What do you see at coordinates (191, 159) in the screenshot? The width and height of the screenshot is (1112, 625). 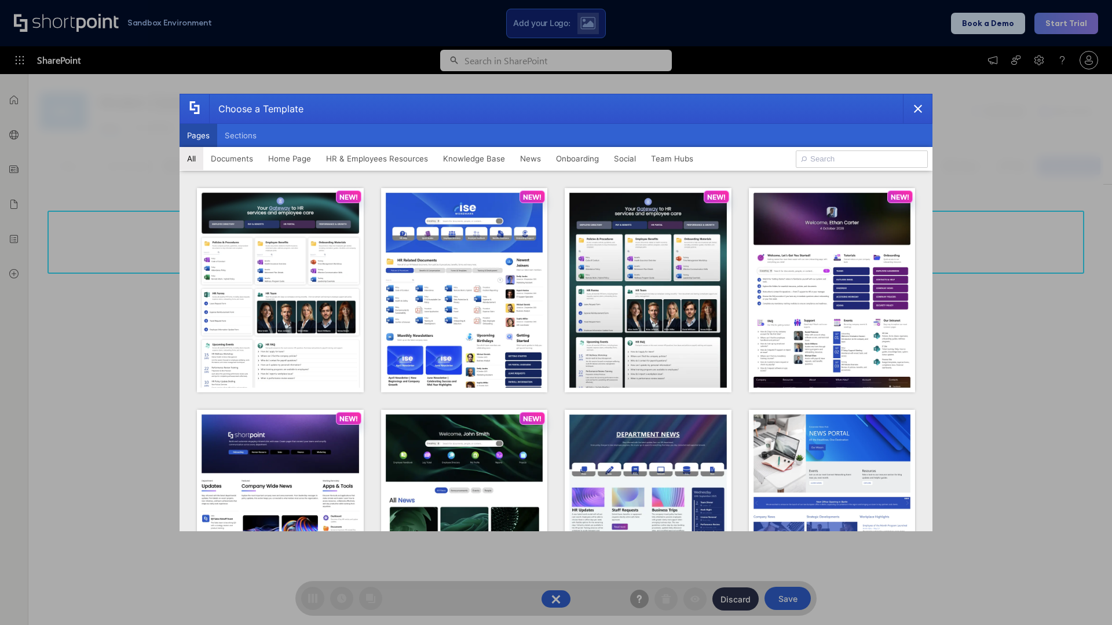 I see `button: All` at bounding box center [191, 159].